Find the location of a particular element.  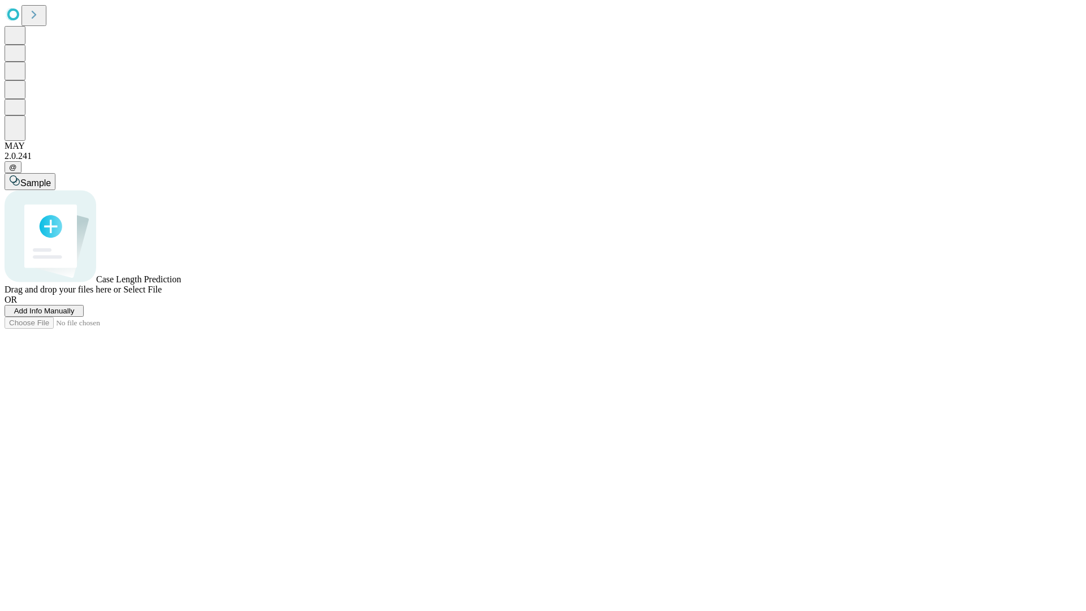

div: MAY is located at coordinates (543, 146).